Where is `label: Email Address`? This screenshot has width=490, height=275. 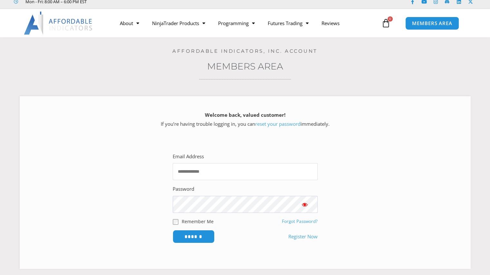 label: Email Address is located at coordinates (188, 157).